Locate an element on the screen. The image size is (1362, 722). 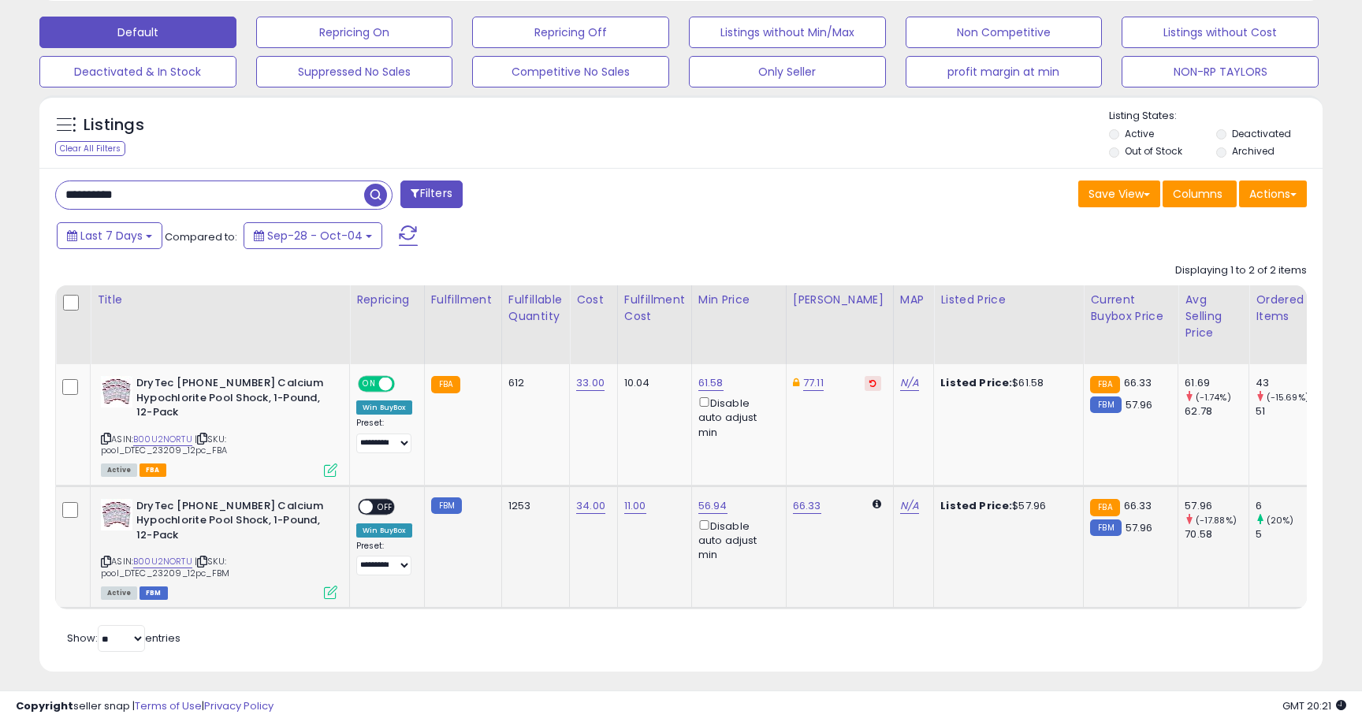
button: Competitive No Sales is located at coordinates (571, 72).